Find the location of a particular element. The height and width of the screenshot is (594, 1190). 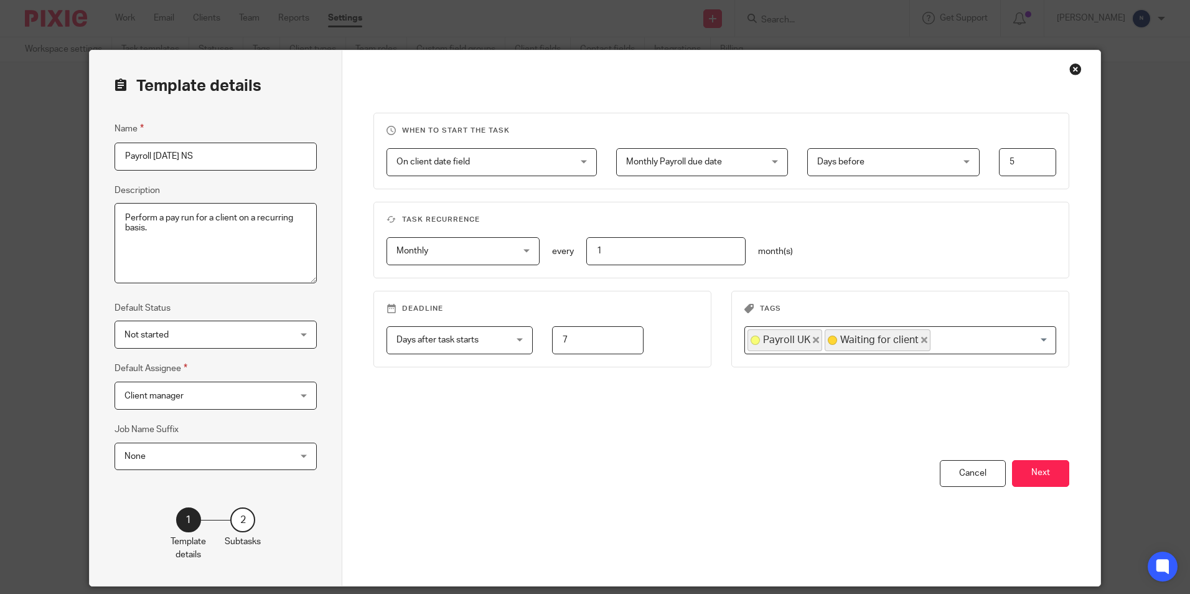

div: Search for option is located at coordinates (900, 340).